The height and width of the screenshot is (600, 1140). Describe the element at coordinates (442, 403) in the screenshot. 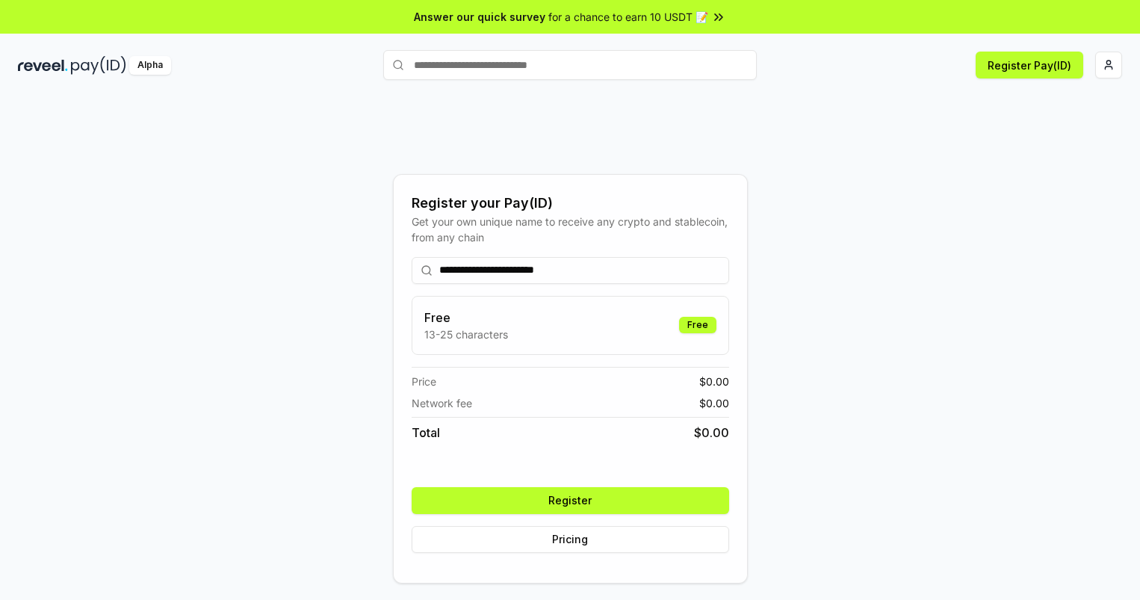

I see `span: Network fee` at that location.